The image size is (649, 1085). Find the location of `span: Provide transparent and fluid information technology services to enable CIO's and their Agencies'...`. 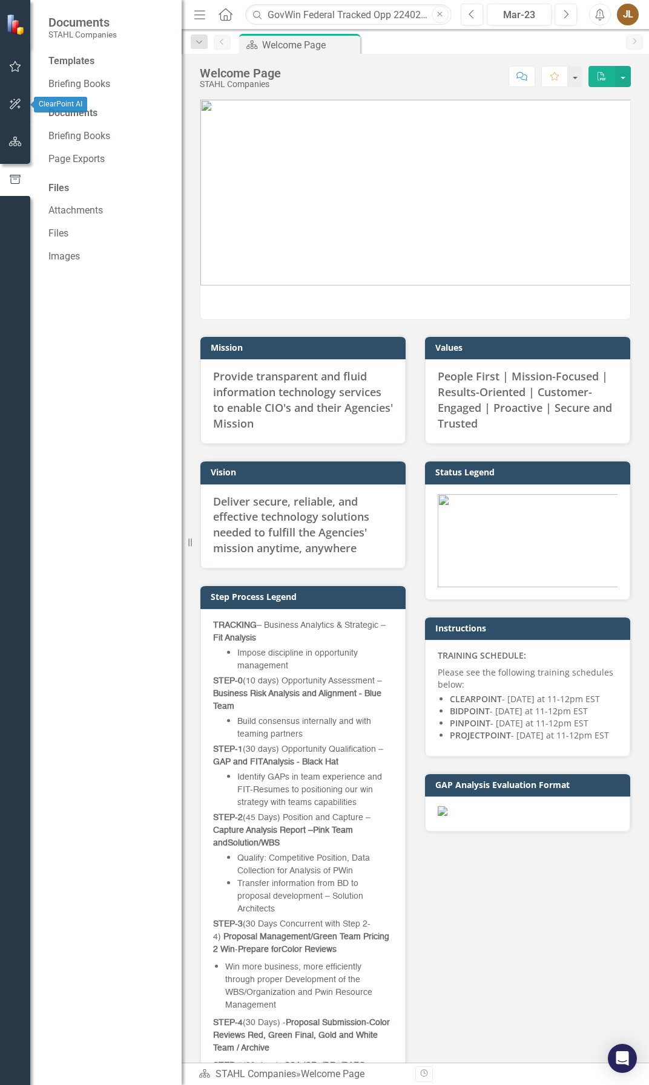

span: Provide transparent and fluid information technology services to enable CIO's and their Agencies'... is located at coordinates (303, 399).